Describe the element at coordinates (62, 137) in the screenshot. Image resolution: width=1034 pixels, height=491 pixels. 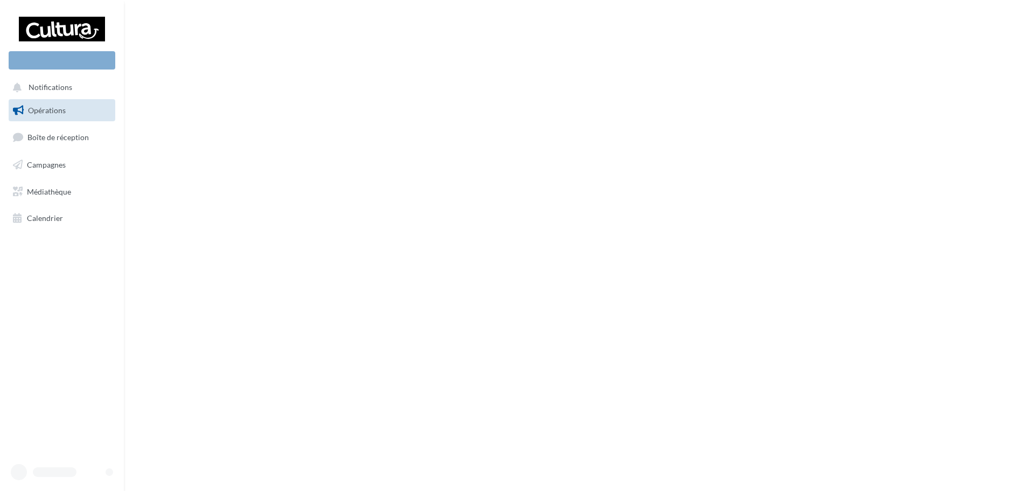
I see `a: Boîte de réception` at that location.